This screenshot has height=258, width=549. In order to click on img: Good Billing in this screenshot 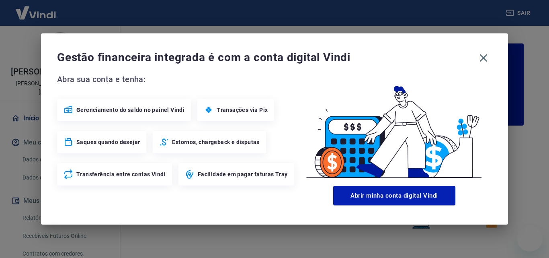, I will do `click(394, 127)`.